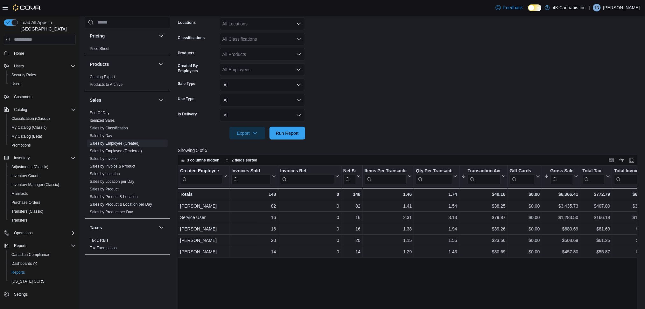 The image size is (645, 309). What do you see at coordinates (112, 166) in the screenshot?
I see `a: Sales by Invoice & Product` at bounding box center [112, 166].